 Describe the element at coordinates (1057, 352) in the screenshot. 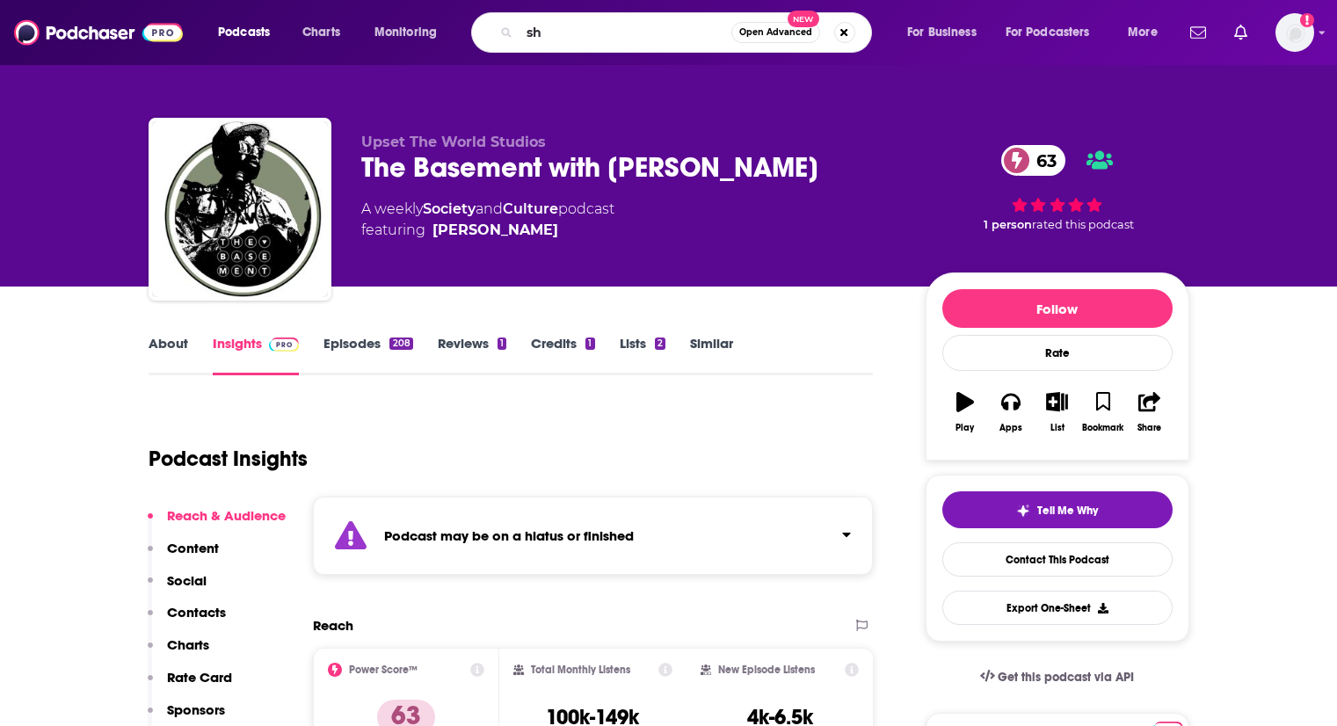

I see `div: Rate` at that location.